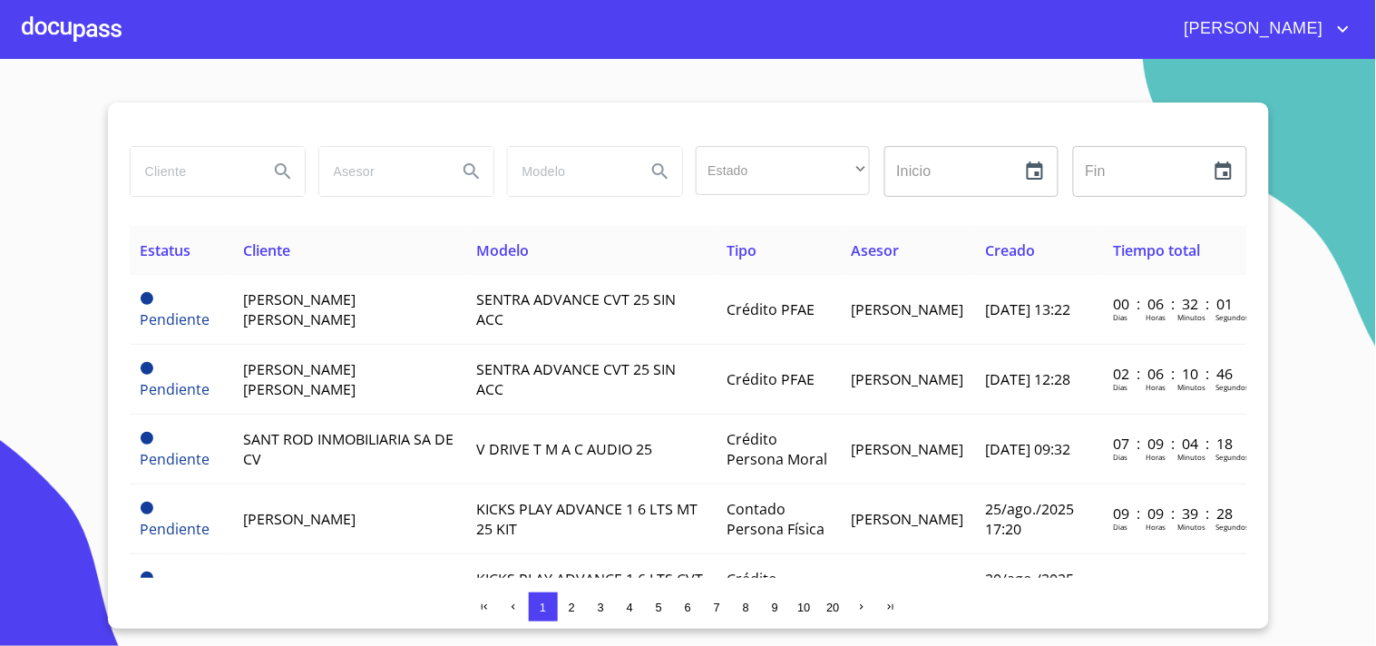 This screenshot has width=1376, height=646. Describe the element at coordinates (688, 607) in the screenshot. I see `span: 6` at that location.